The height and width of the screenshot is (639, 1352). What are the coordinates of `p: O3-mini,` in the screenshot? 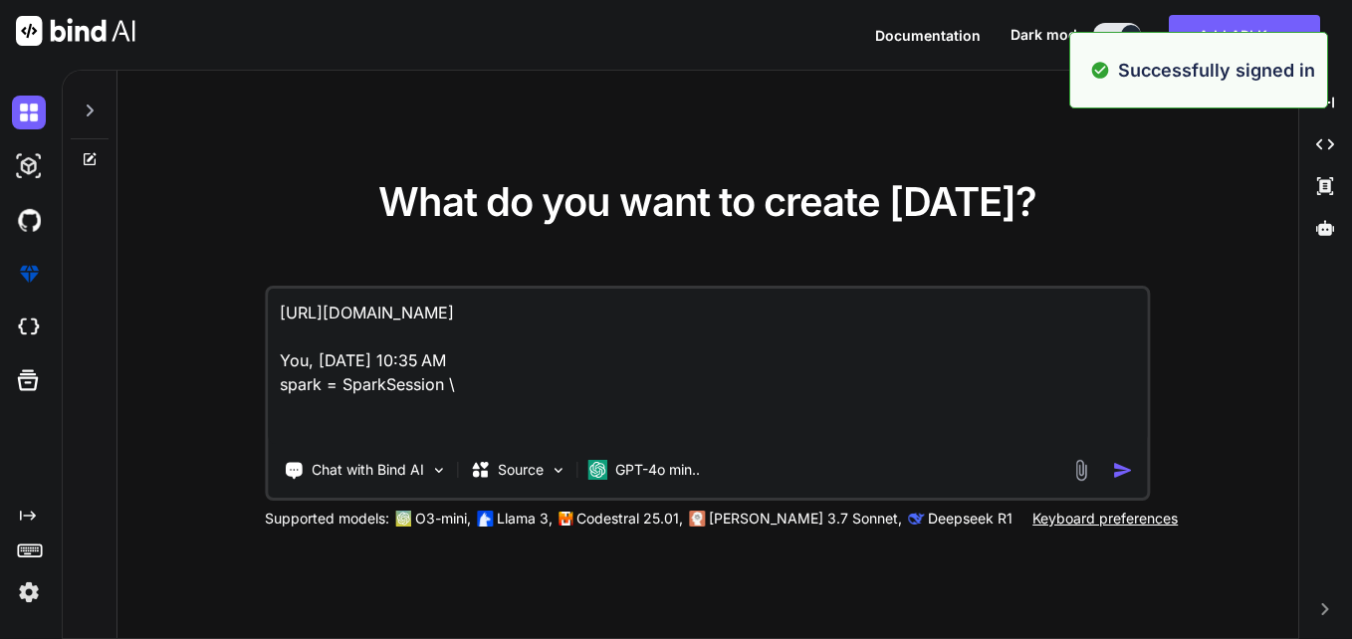 It's located at (443, 519).